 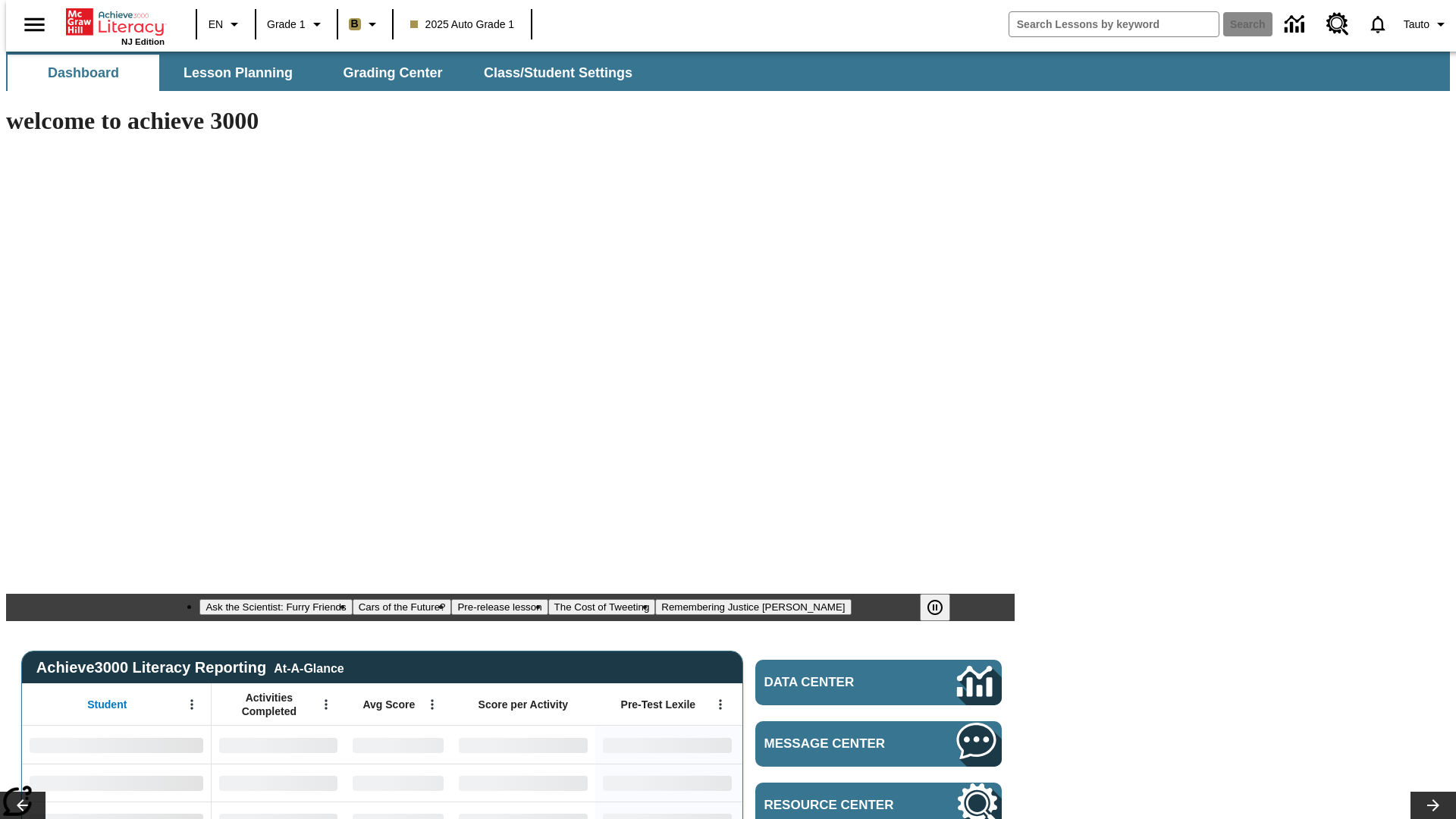 What do you see at coordinates (393, 73) in the screenshot?
I see `button: Grading Center` at bounding box center [393, 73].